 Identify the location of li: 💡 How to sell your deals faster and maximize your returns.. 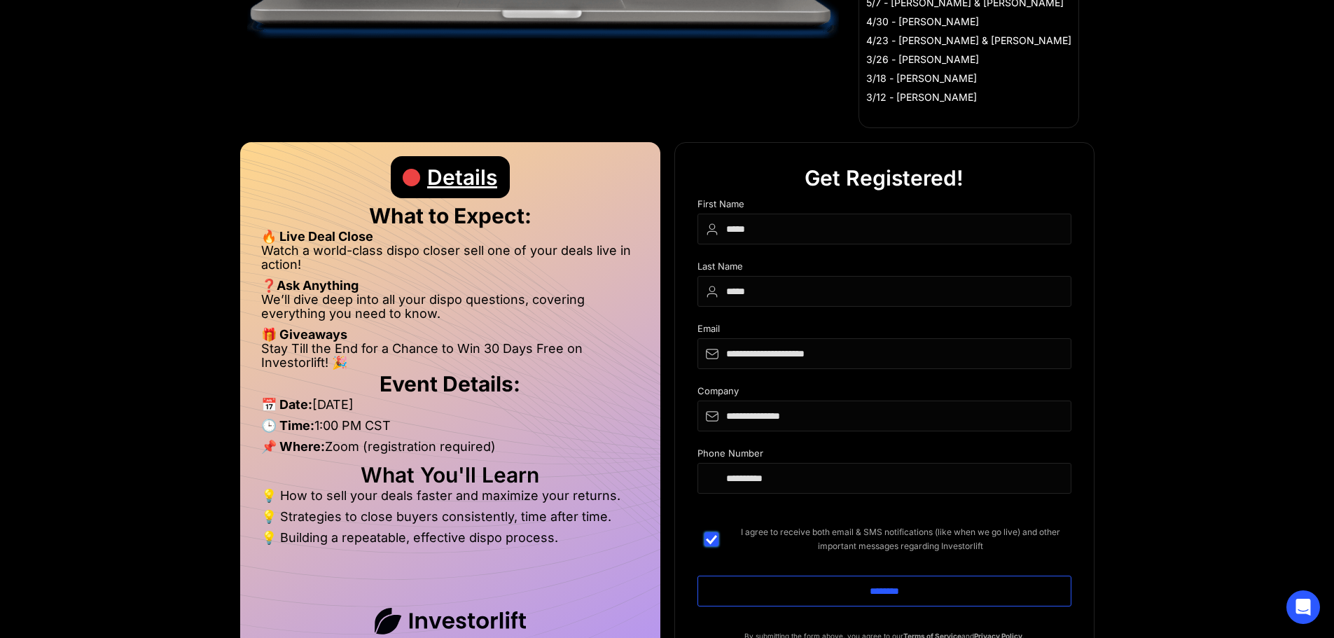
(450, 499).